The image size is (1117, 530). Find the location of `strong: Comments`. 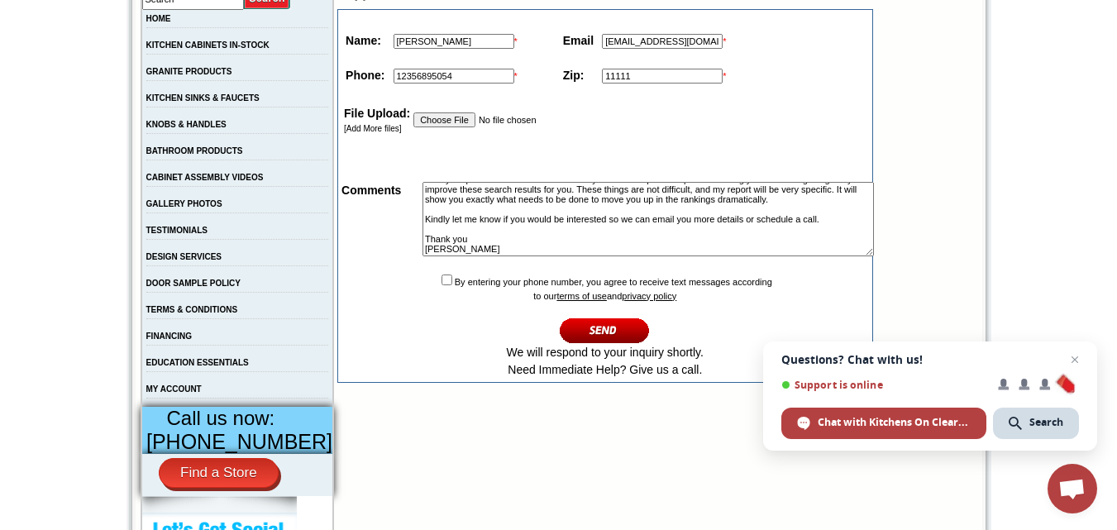

strong: Comments is located at coordinates (371, 190).